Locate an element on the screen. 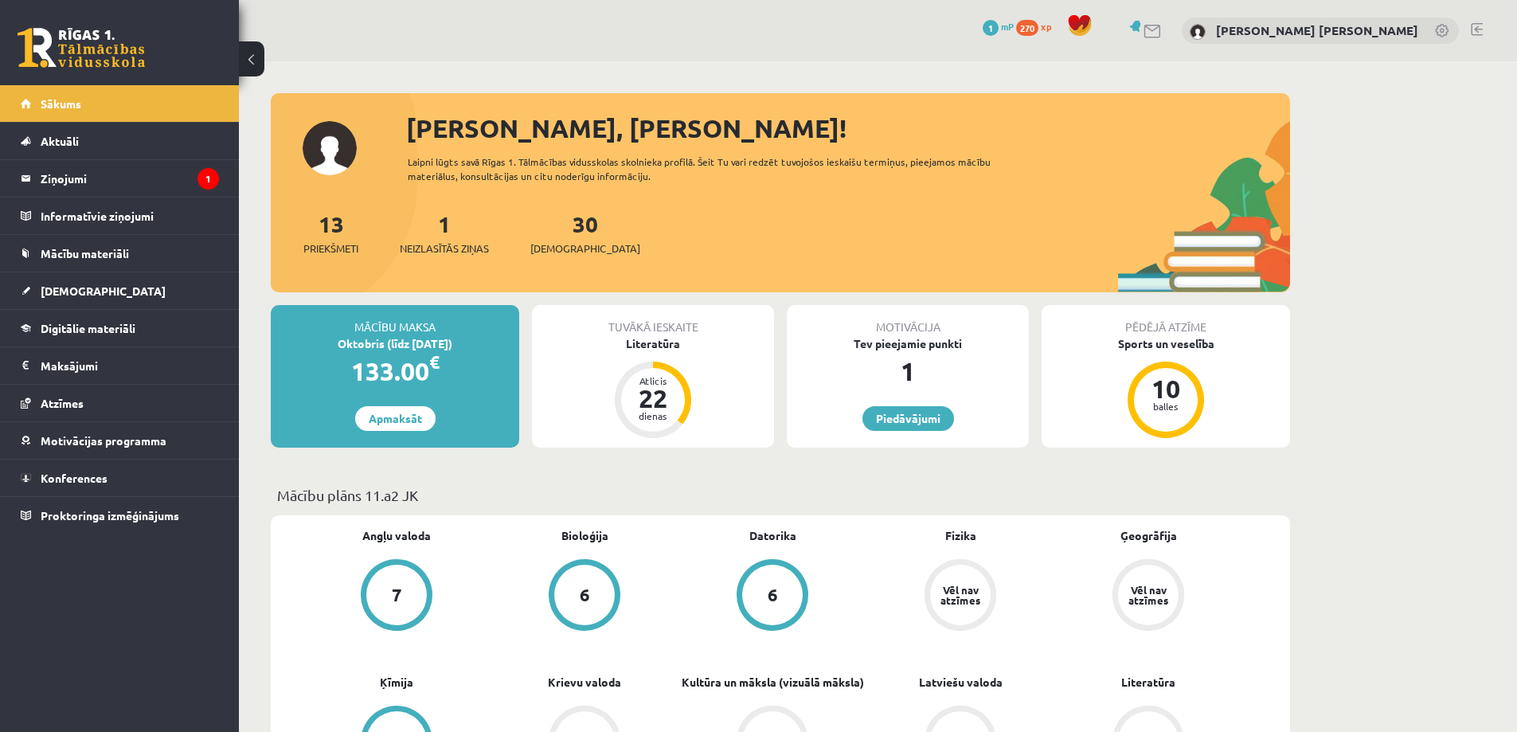  div: Pēdējā atzīme is located at coordinates (1166, 320).